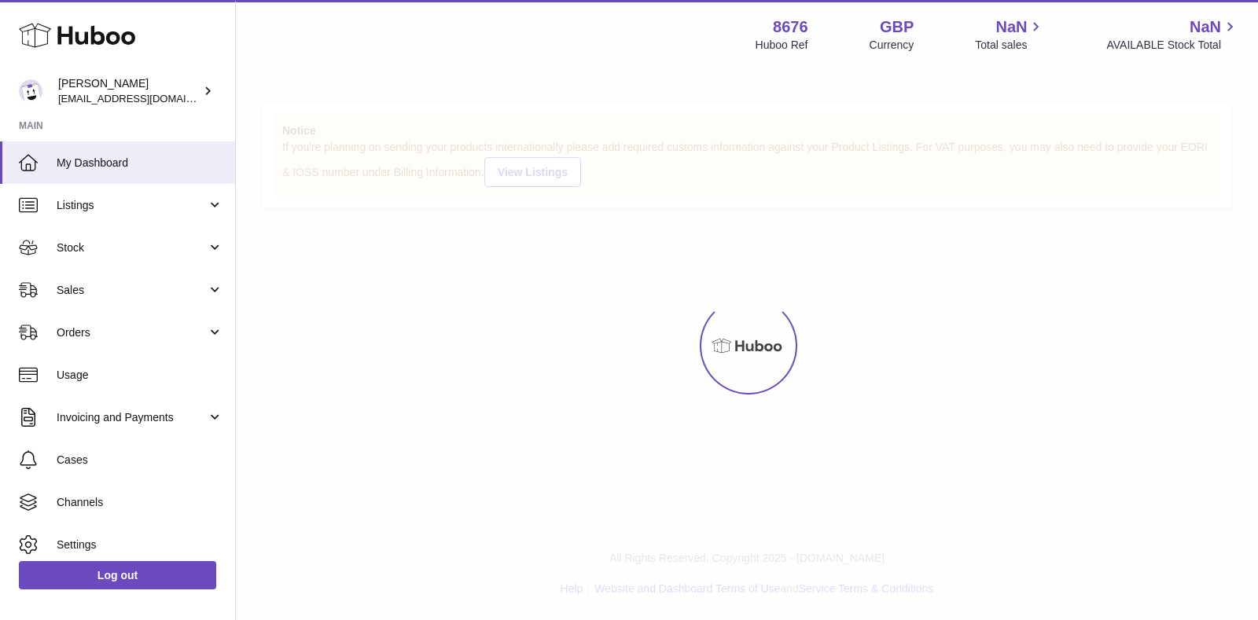  I want to click on span: My Dashboard, so click(140, 163).